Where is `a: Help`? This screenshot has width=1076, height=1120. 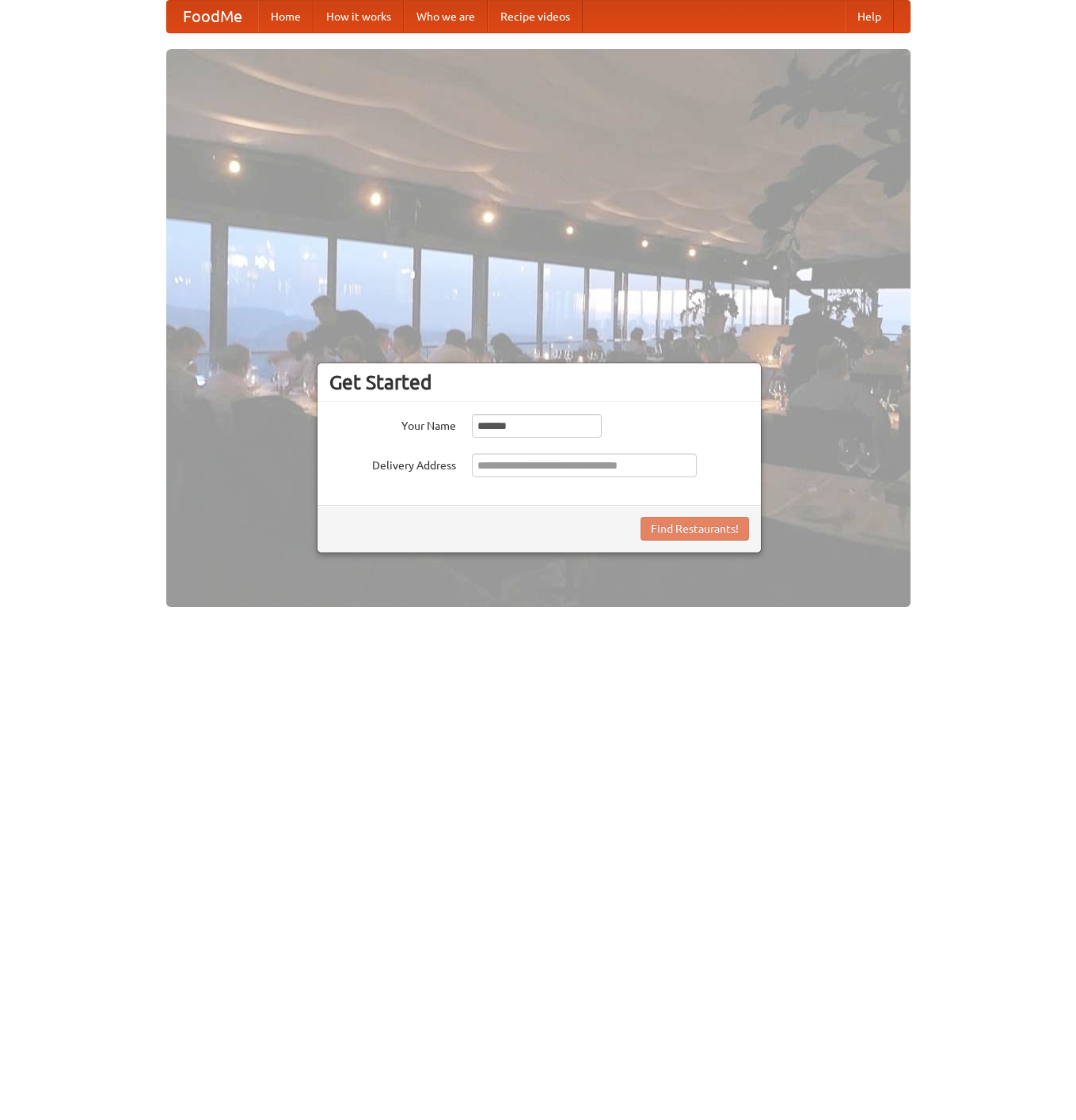 a: Help is located at coordinates (869, 17).